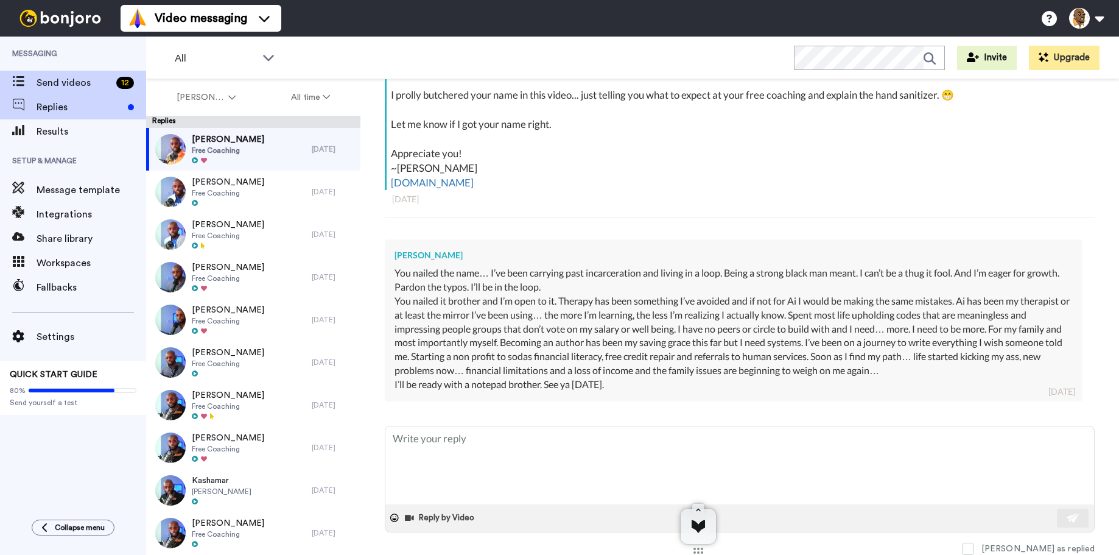 This screenshot has height=555, width=1119. I want to click on button: Collapse menu, so click(73, 527).